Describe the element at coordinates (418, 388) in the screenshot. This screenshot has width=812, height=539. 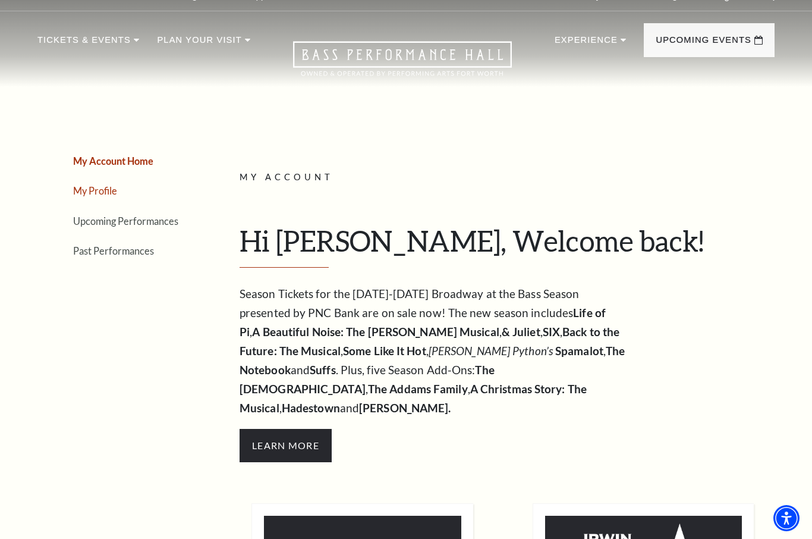
I see `strong: The Addams Family` at that location.